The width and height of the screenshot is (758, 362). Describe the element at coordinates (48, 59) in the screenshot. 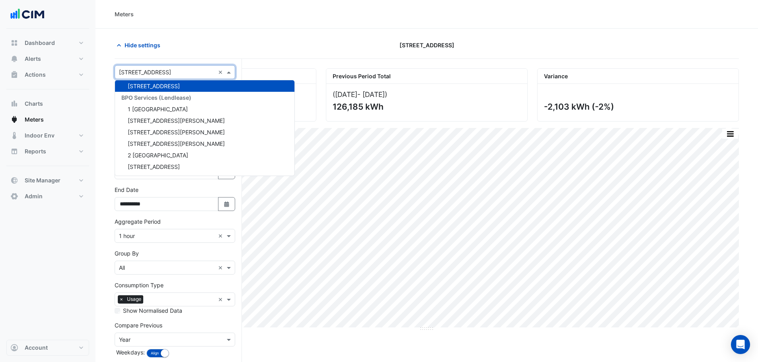

I see `button: Alerts` at that location.